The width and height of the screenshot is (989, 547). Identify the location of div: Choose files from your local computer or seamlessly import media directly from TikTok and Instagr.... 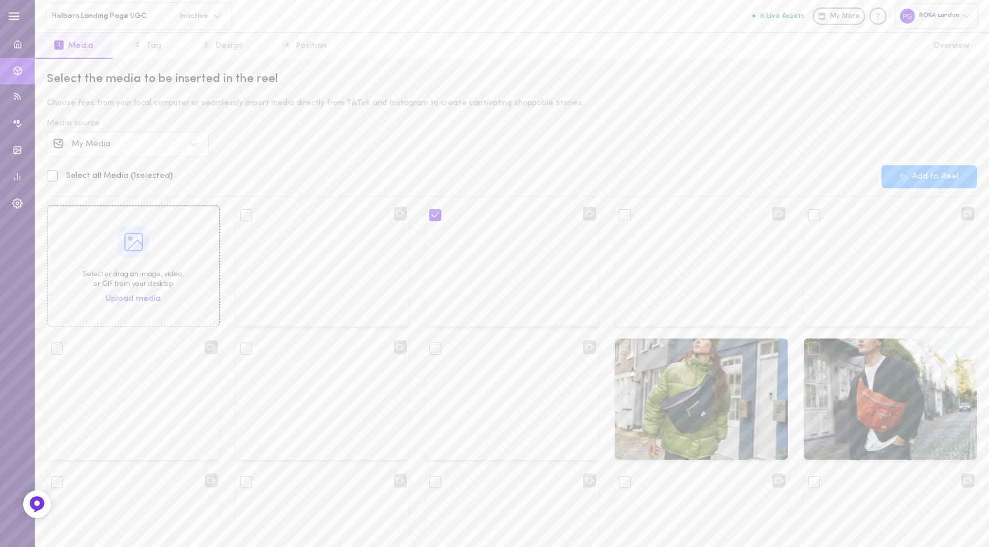
(512, 103).